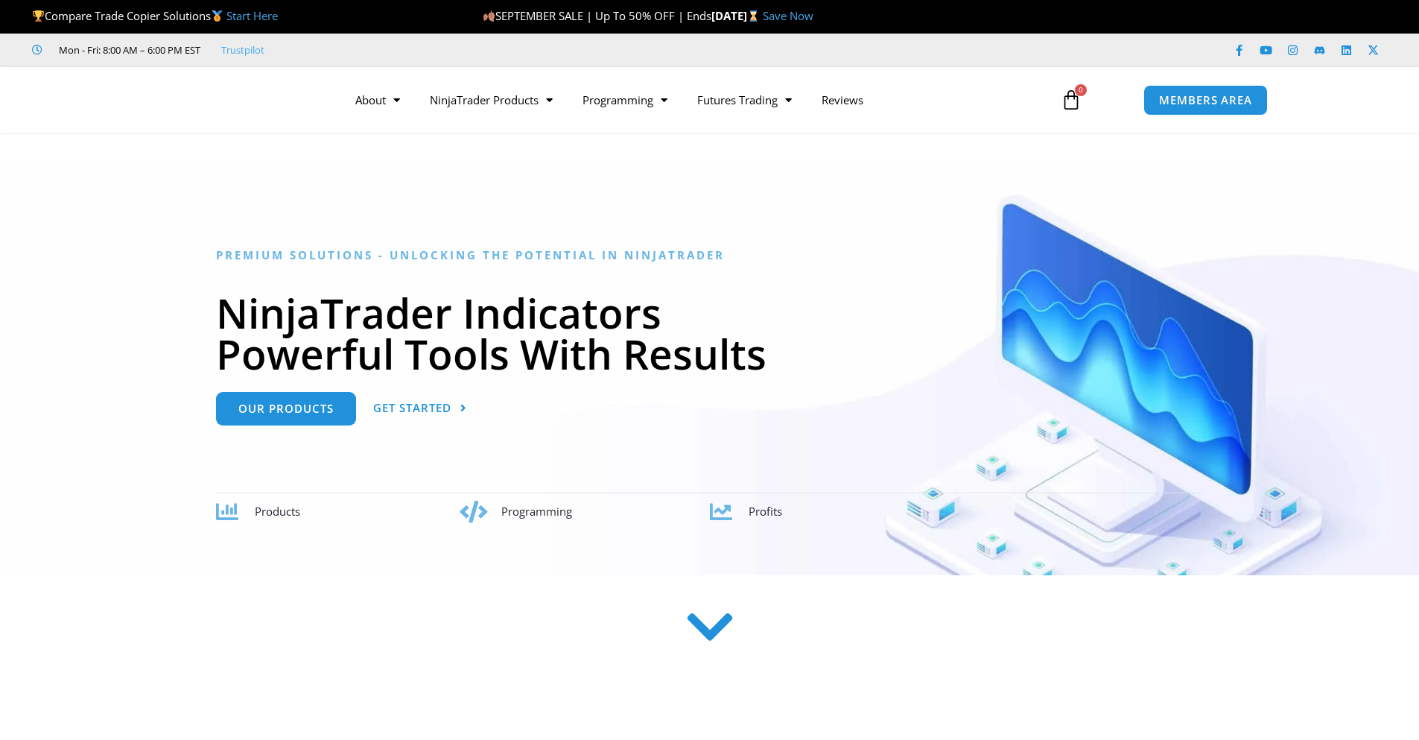 This screenshot has height=740, width=1419. Describe the element at coordinates (709, 333) in the screenshot. I see `h1: NinjaTrader Indicators Powerful Tools With Results` at that location.